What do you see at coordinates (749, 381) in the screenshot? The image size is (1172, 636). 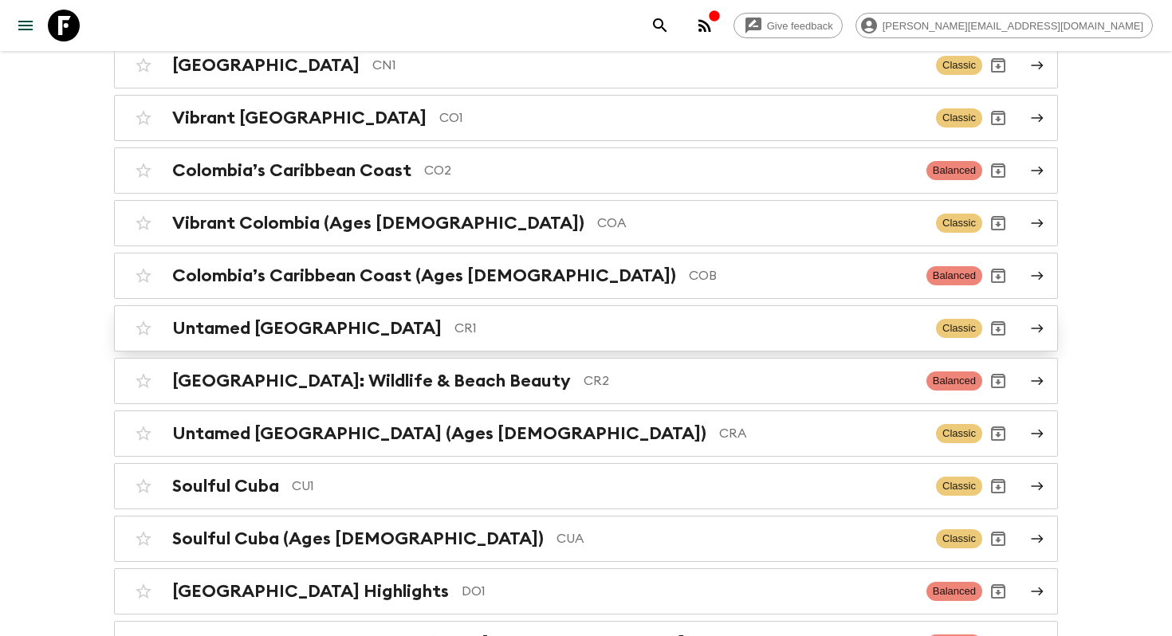 I see `p: CR2` at bounding box center [749, 381].